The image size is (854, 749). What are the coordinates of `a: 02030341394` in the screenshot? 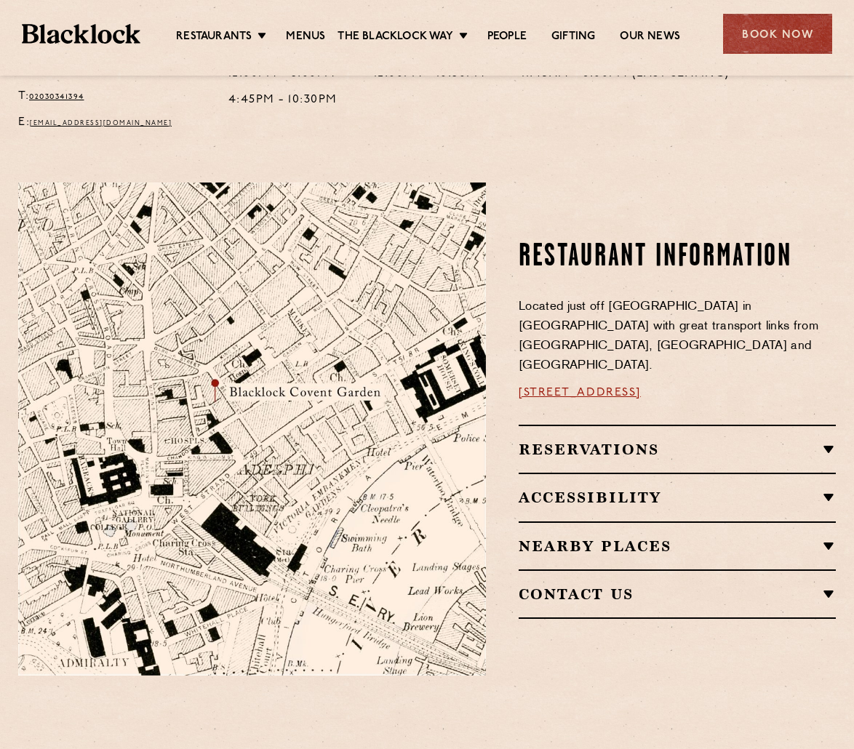 It's located at (57, 97).